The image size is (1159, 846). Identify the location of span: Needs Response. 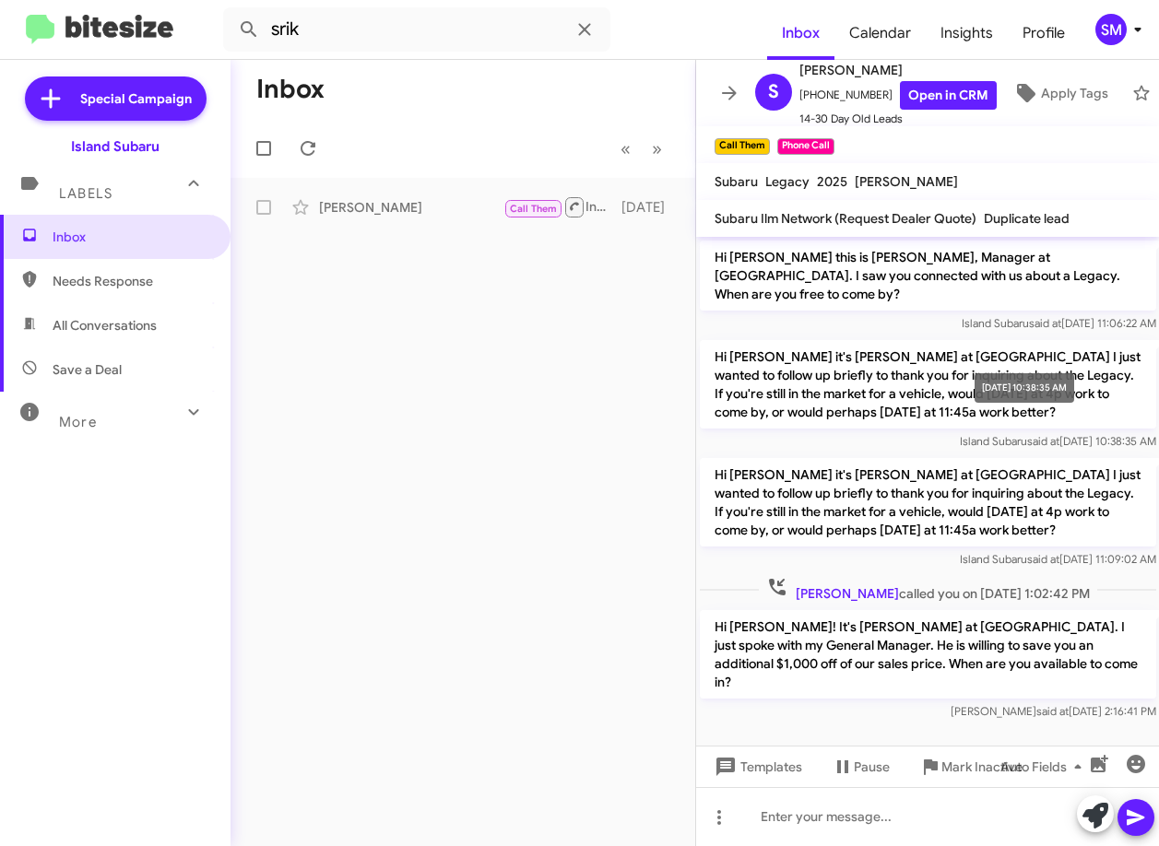
(131, 281).